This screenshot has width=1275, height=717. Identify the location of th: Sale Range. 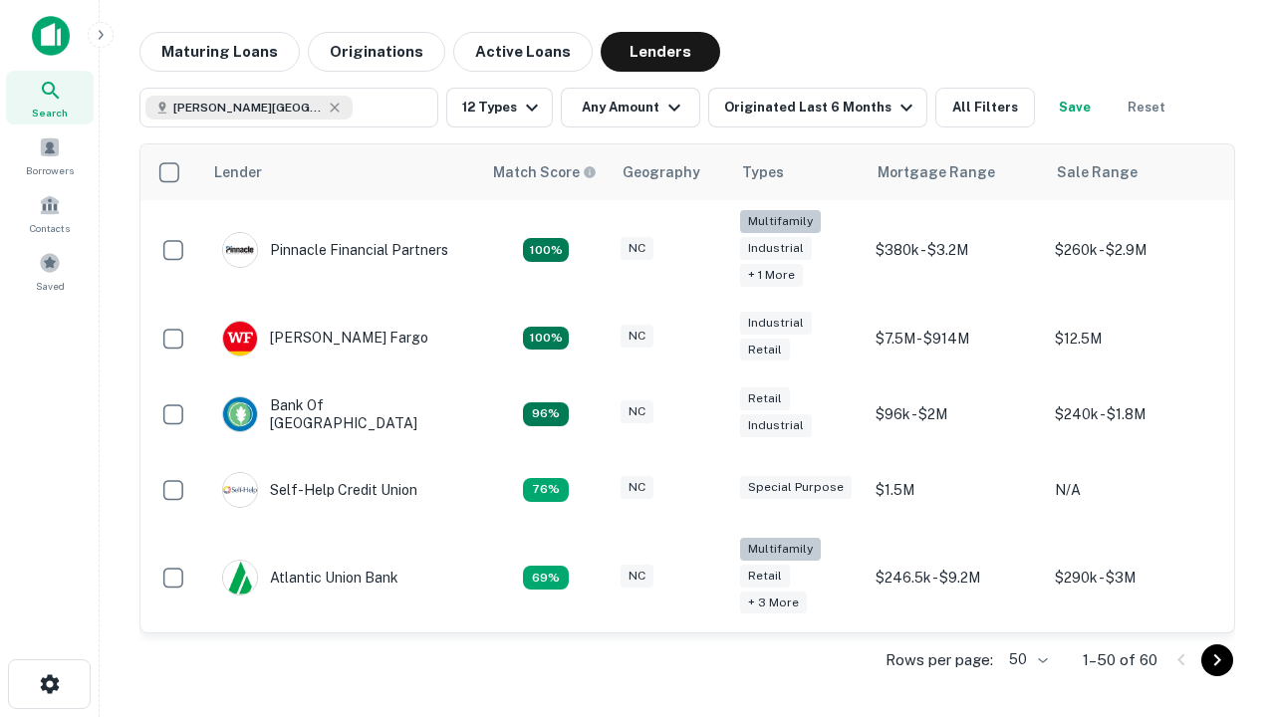
(1135, 172).